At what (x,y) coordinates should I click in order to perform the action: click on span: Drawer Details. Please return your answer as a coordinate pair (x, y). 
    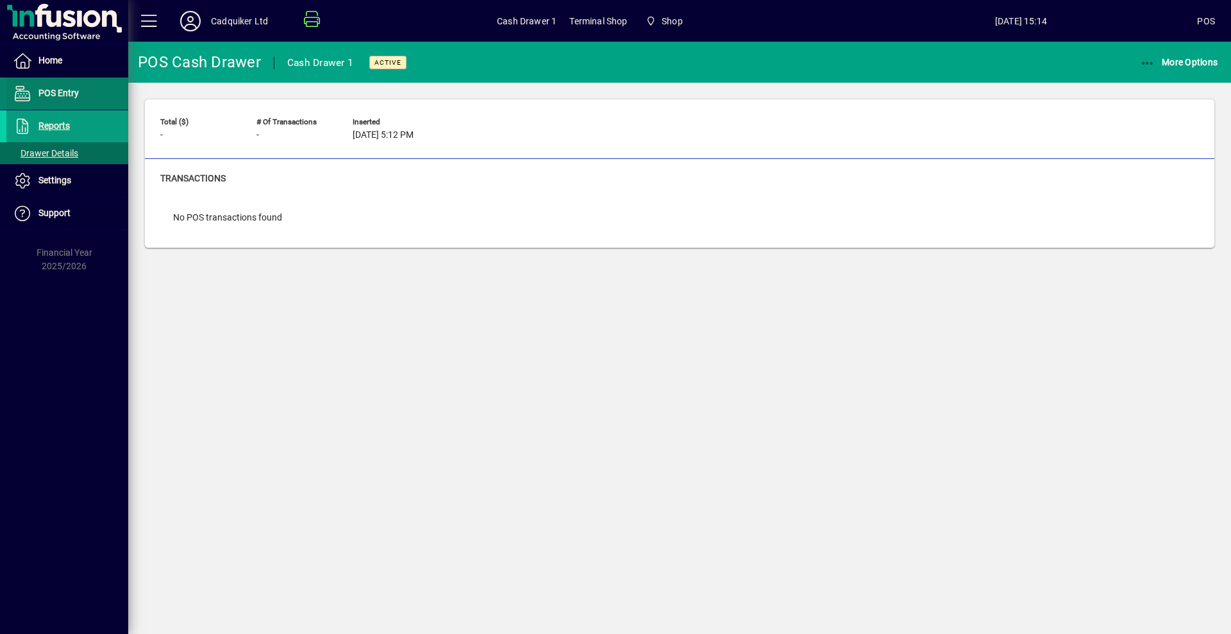
    Looking at the image, I should click on (46, 153).